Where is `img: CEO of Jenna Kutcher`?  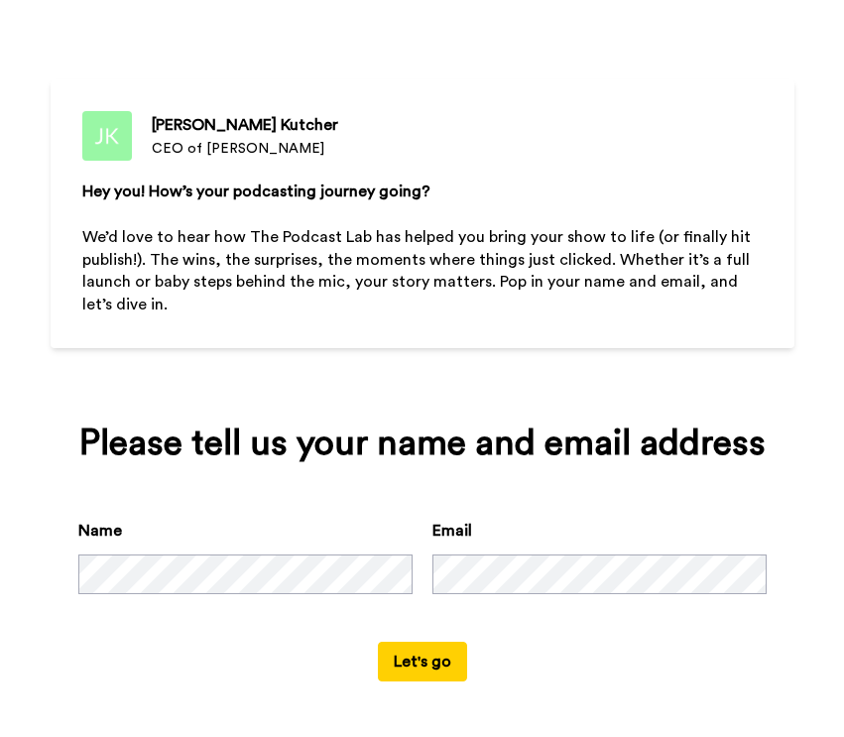
img: CEO of Jenna Kutcher is located at coordinates (107, 136).